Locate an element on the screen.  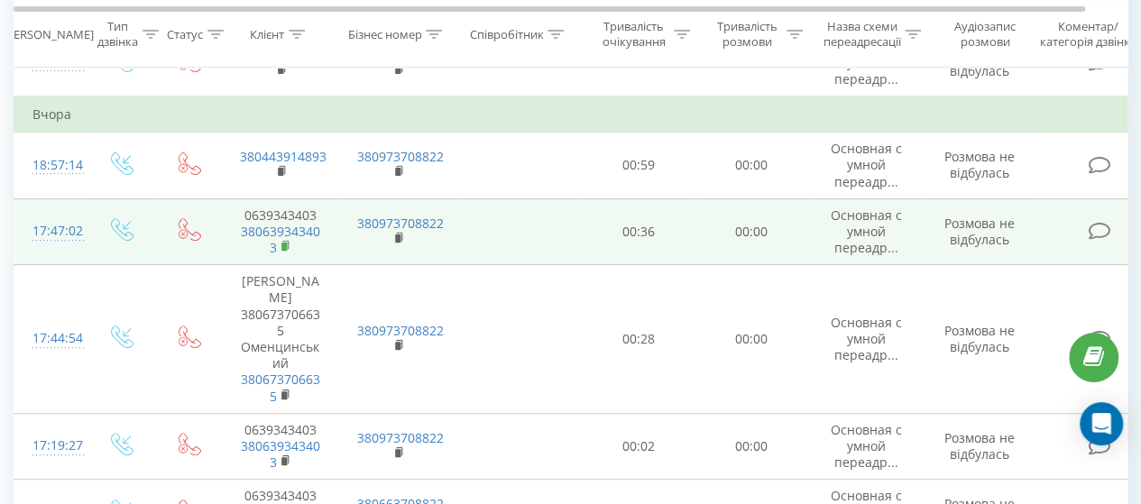
div: Статус is located at coordinates (185, 33).